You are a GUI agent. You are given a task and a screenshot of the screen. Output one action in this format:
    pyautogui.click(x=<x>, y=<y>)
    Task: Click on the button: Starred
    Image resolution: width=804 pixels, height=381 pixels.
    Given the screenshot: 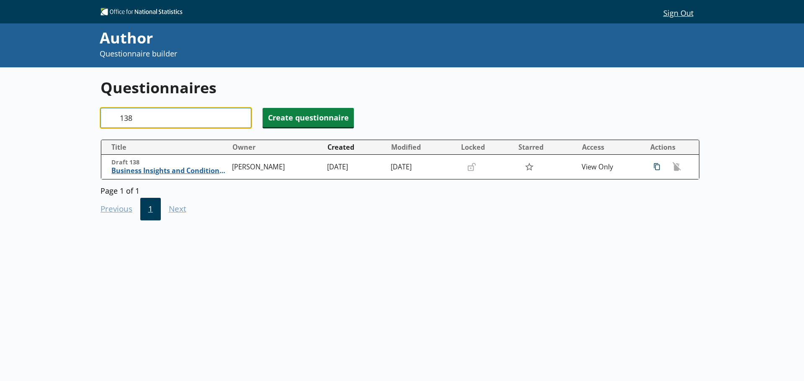 What is the action you would take?
    pyautogui.click(x=546, y=147)
    